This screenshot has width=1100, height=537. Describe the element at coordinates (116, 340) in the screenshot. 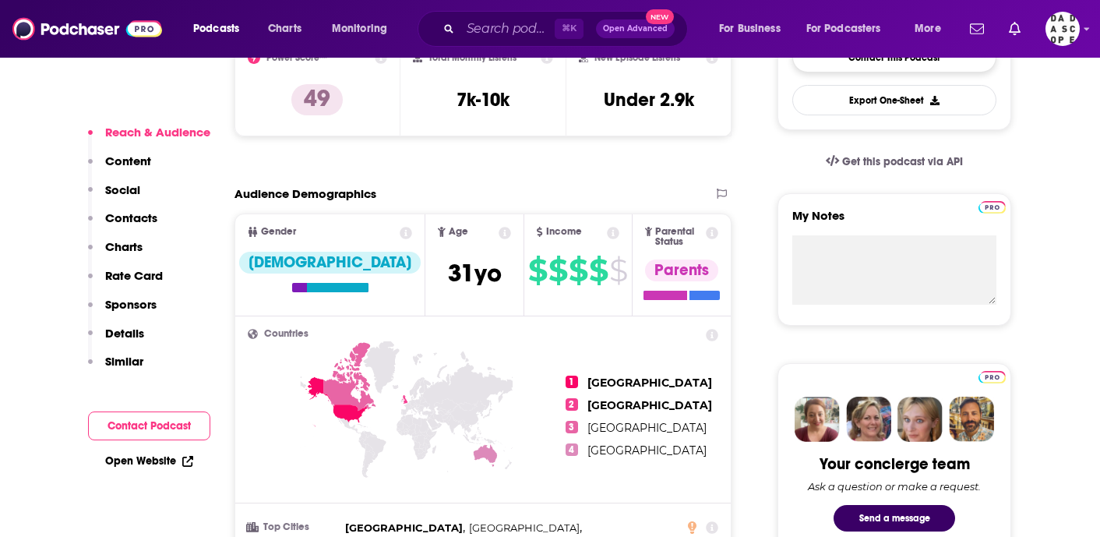

I see `button: Details` at that location.